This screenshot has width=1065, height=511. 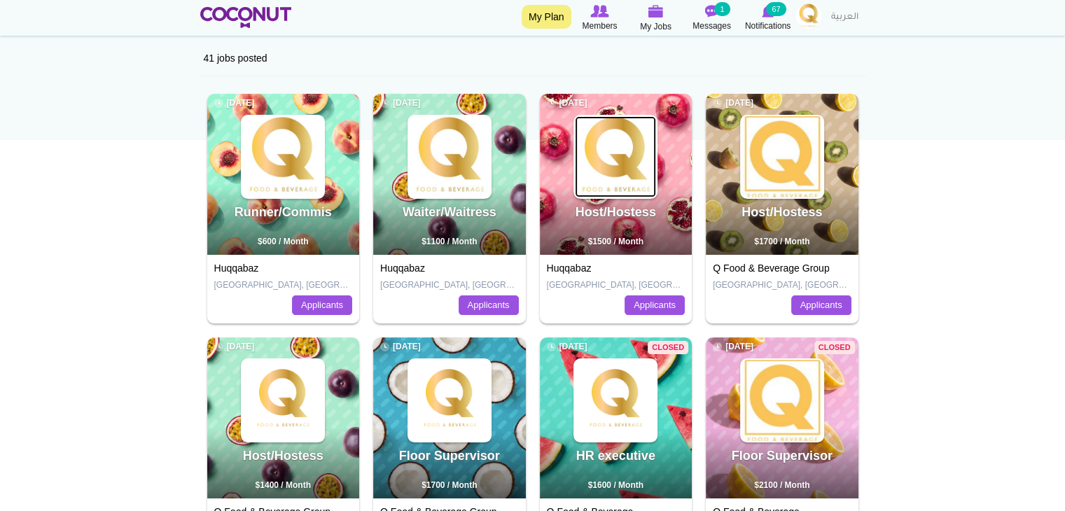 I want to click on span: Messages, so click(x=712, y=26).